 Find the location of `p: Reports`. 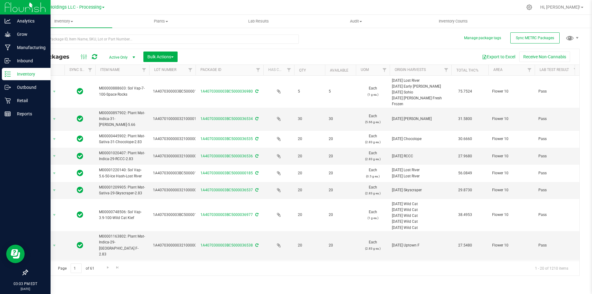

p: Reports is located at coordinates (29, 114).